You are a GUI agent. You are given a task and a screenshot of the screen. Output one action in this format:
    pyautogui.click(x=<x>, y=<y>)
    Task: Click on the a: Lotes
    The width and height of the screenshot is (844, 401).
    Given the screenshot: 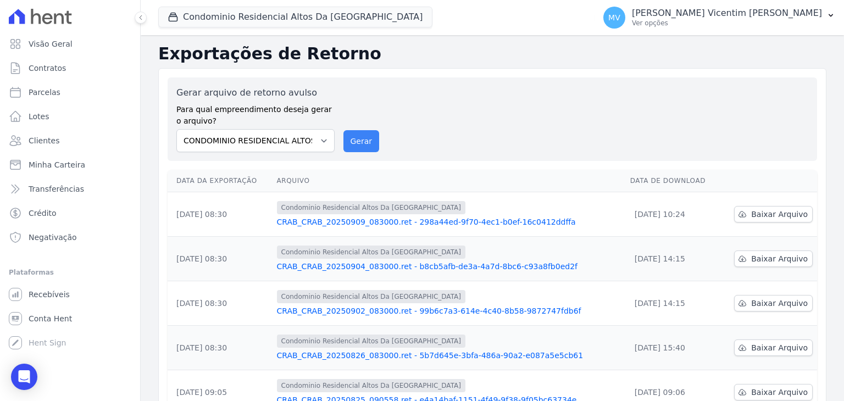 What is the action you would take?
    pyautogui.click(x=70, y=117)
    